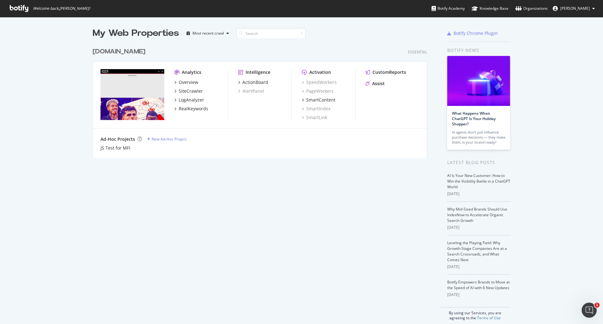 This screenshot has height=324, width=603. I want to click on a: AlertPanel, so click(251, 91).